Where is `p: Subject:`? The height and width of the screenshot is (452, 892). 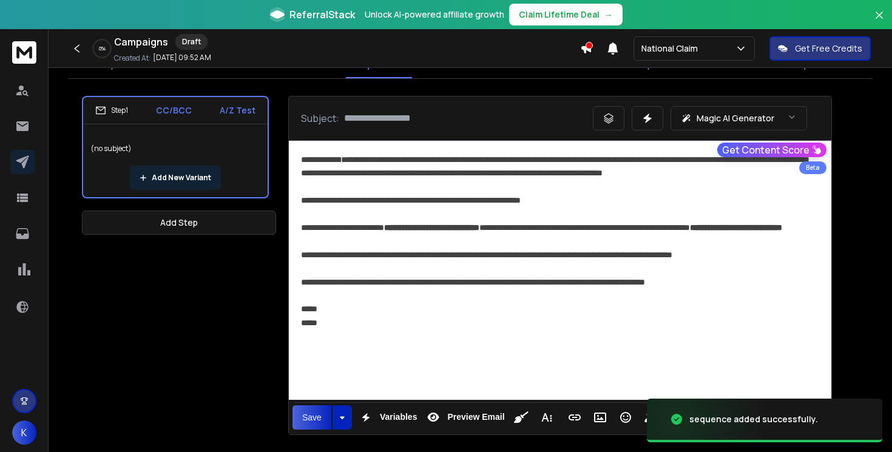
p: Subject: is located at coordinates (320, 118).